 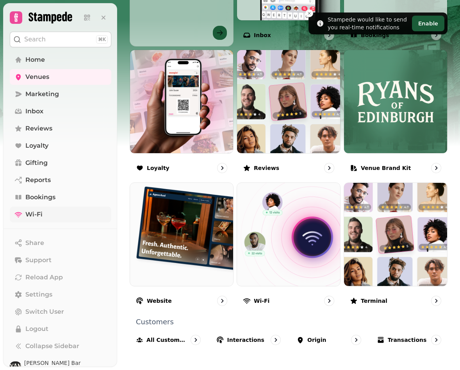 I want to click on button: Share, so click(x=60, y=243).